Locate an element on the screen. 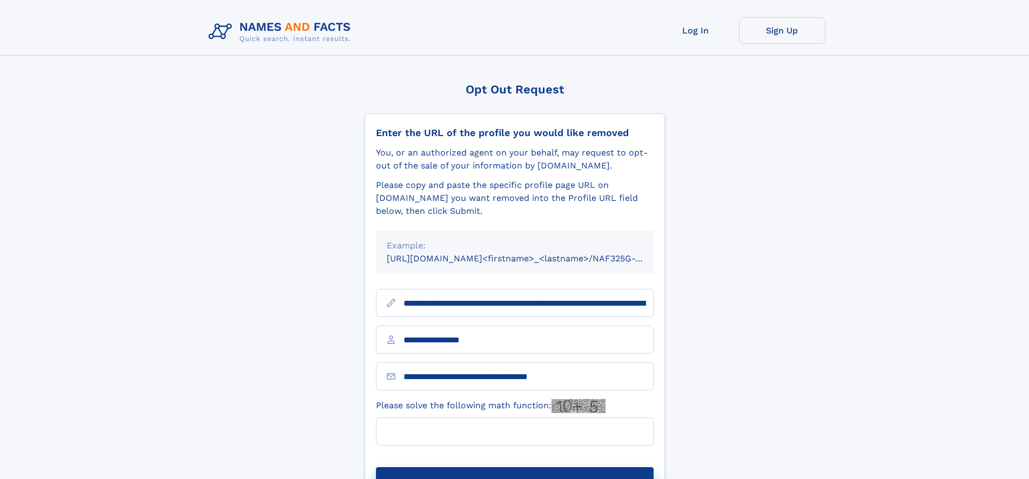  div: You, or an authorized agent on your behalf, may request to opt-out of the sale of your informatio... is located at coordinates (515, 159).